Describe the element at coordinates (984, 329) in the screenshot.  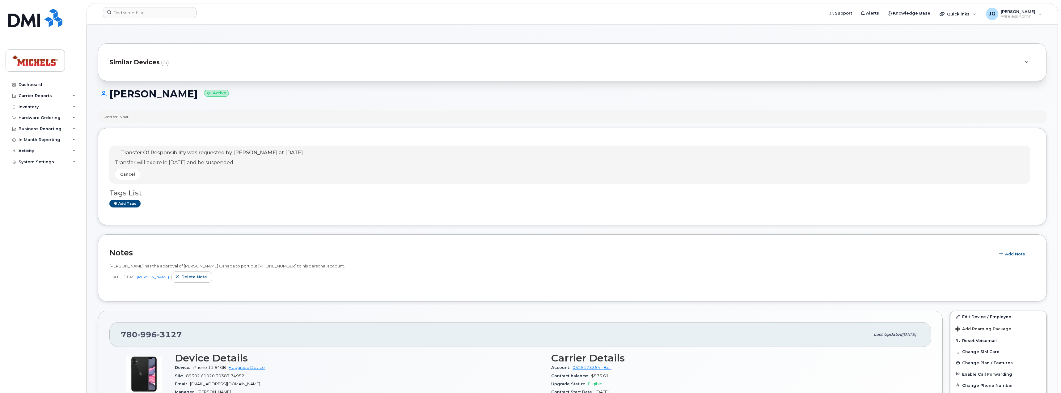
I see `span: Add Roaming Package` at that location.